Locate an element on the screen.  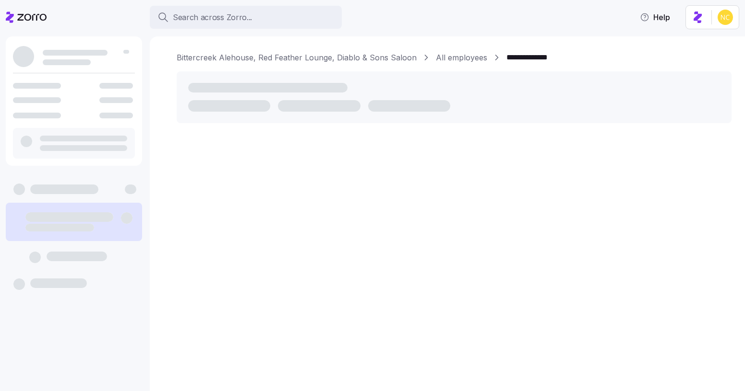
a: Bittercreek Alehouse, Red Feather Lounge, Diablo & Sons Saloon is located at coordinates (296, 58).